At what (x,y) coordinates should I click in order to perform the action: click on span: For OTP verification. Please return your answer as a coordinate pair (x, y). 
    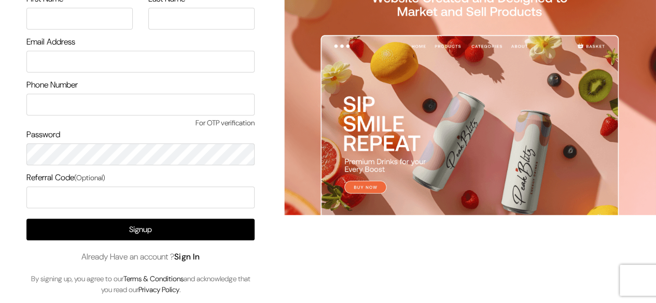
    Looking at the image, I should click on (141, 123).